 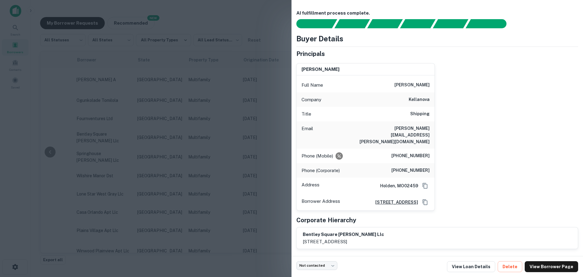 I want to click on div: Principals found, AI now looking for contact information..., so click(x=418, y=24).